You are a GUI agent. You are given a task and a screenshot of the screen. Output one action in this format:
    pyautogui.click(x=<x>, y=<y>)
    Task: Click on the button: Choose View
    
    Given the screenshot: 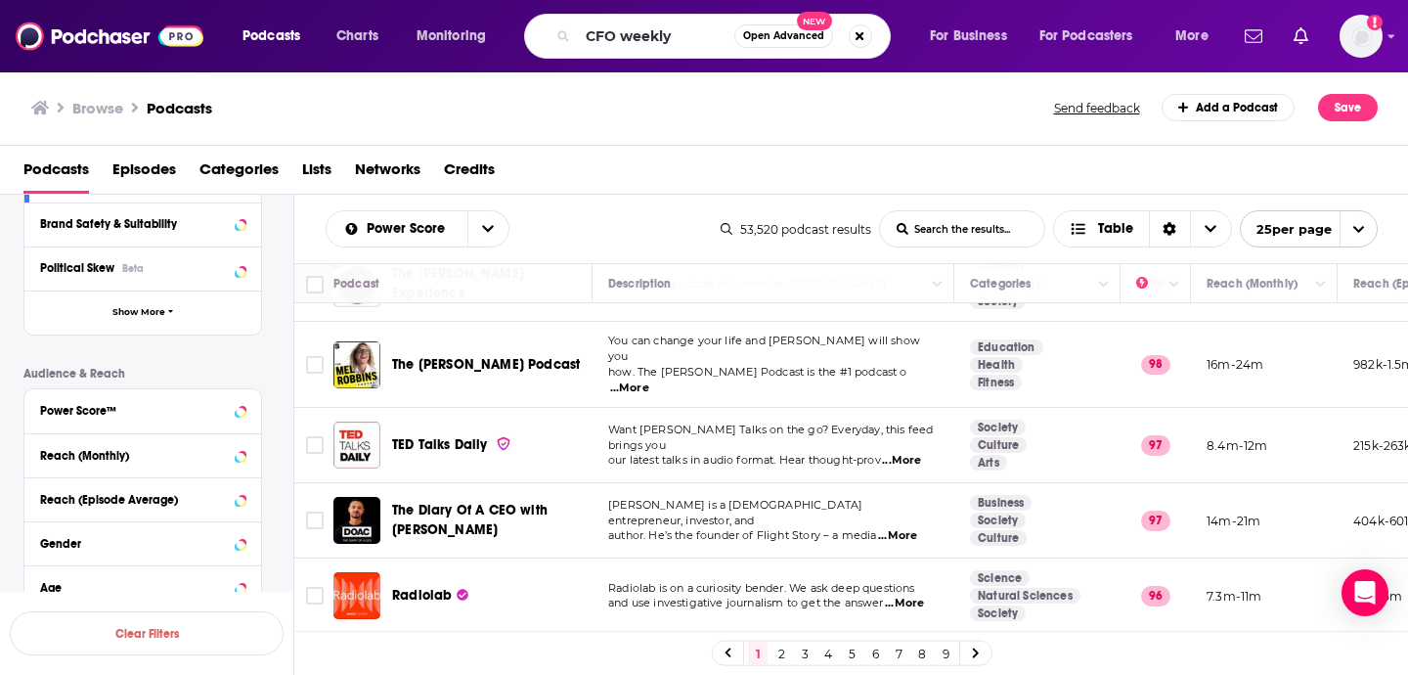 What is the action you would take?
    pyautogui.click(x=1142, y=229)
    